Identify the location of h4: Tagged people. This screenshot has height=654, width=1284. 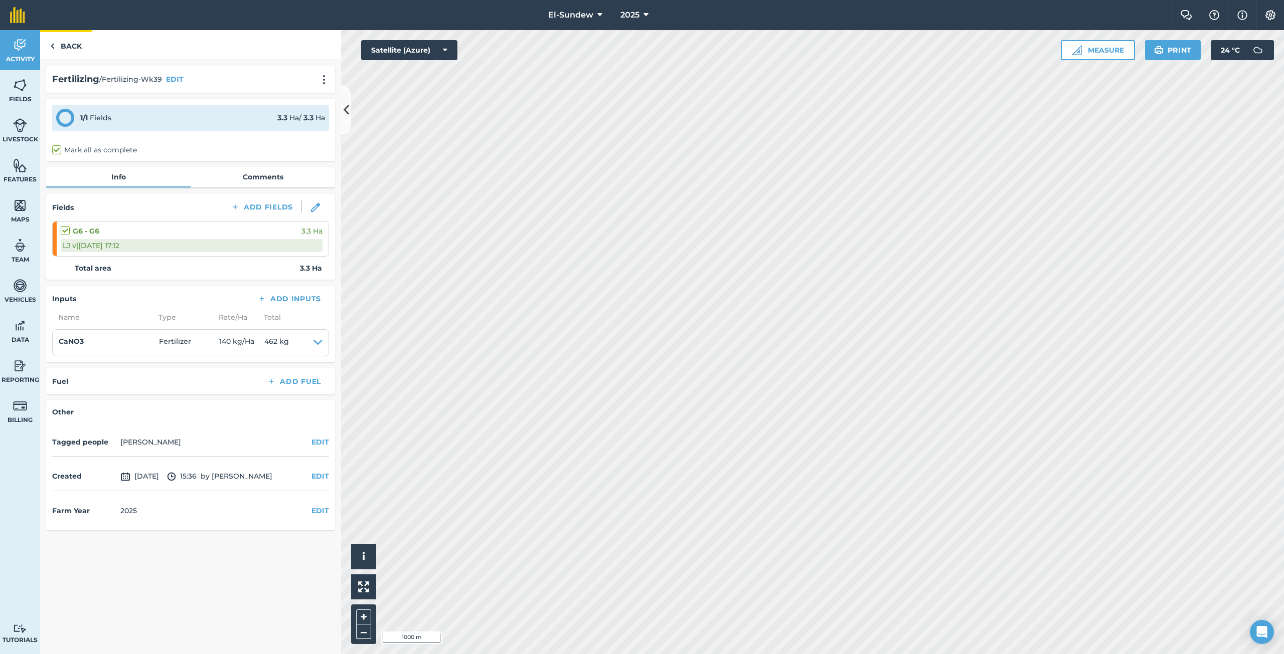
(84, 442).